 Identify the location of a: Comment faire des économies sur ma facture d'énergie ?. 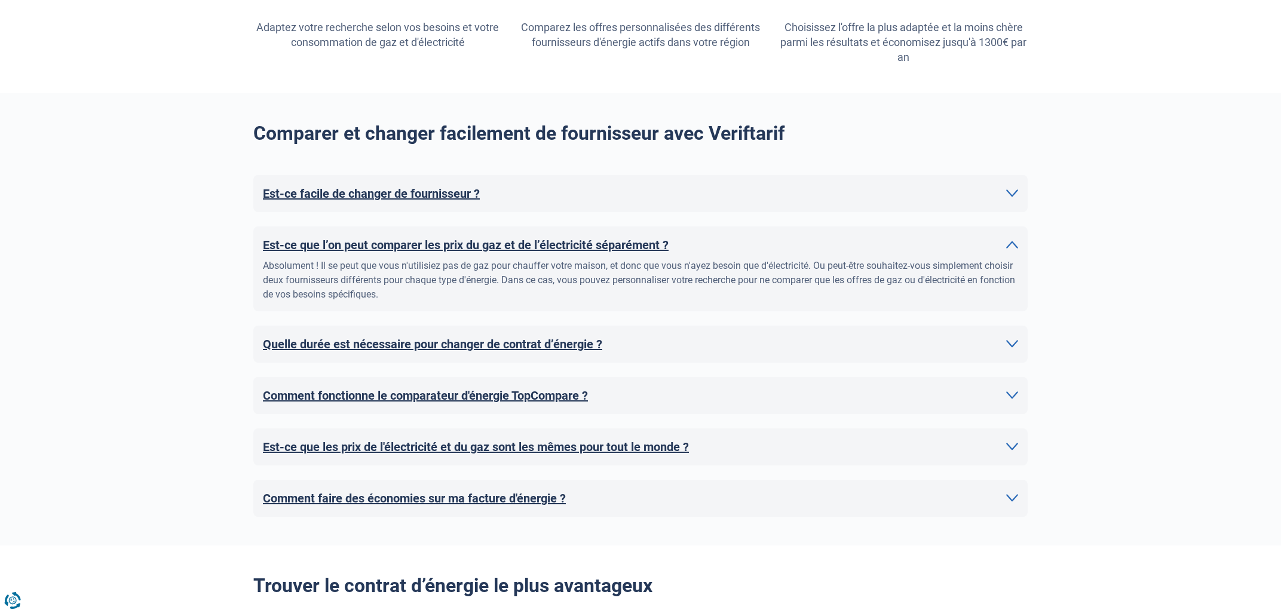
(641, 498).